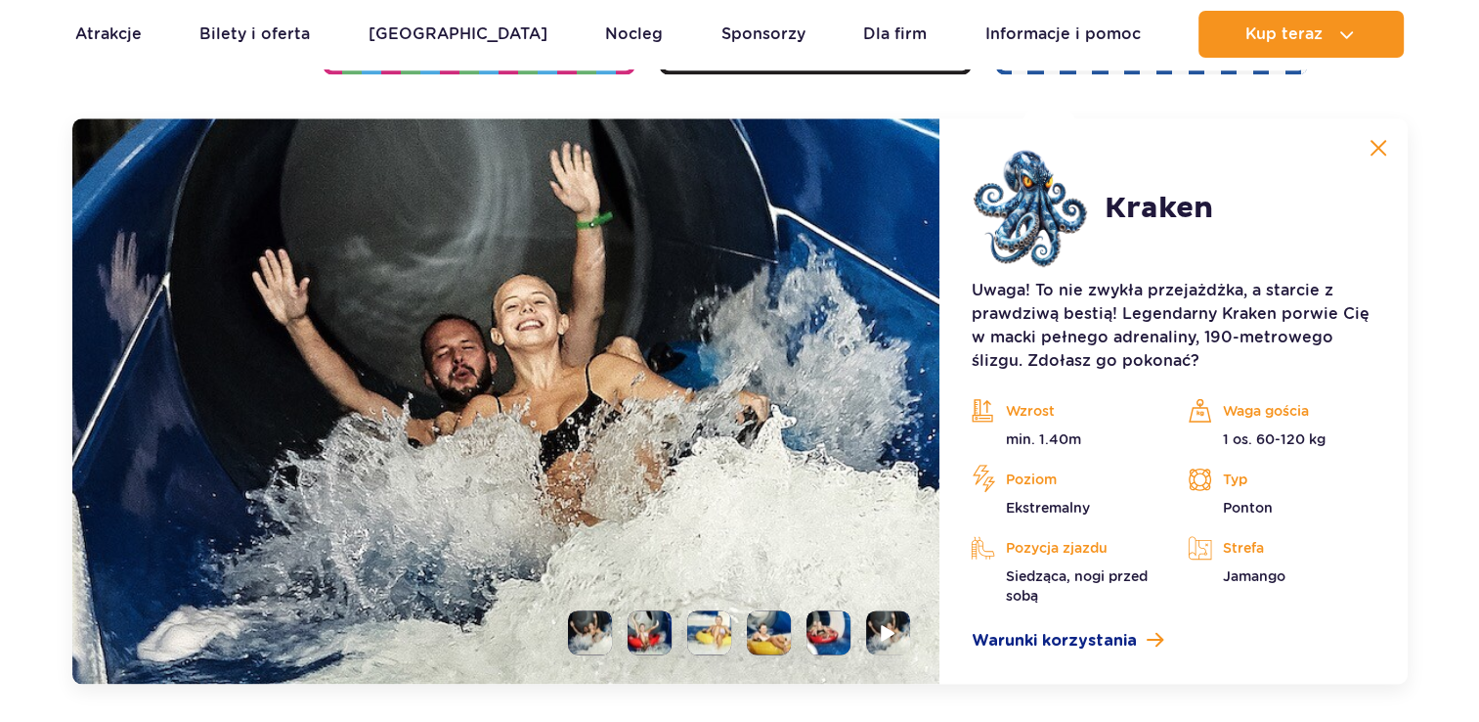  I want to click on p: Strefa, so click(1282, 548).